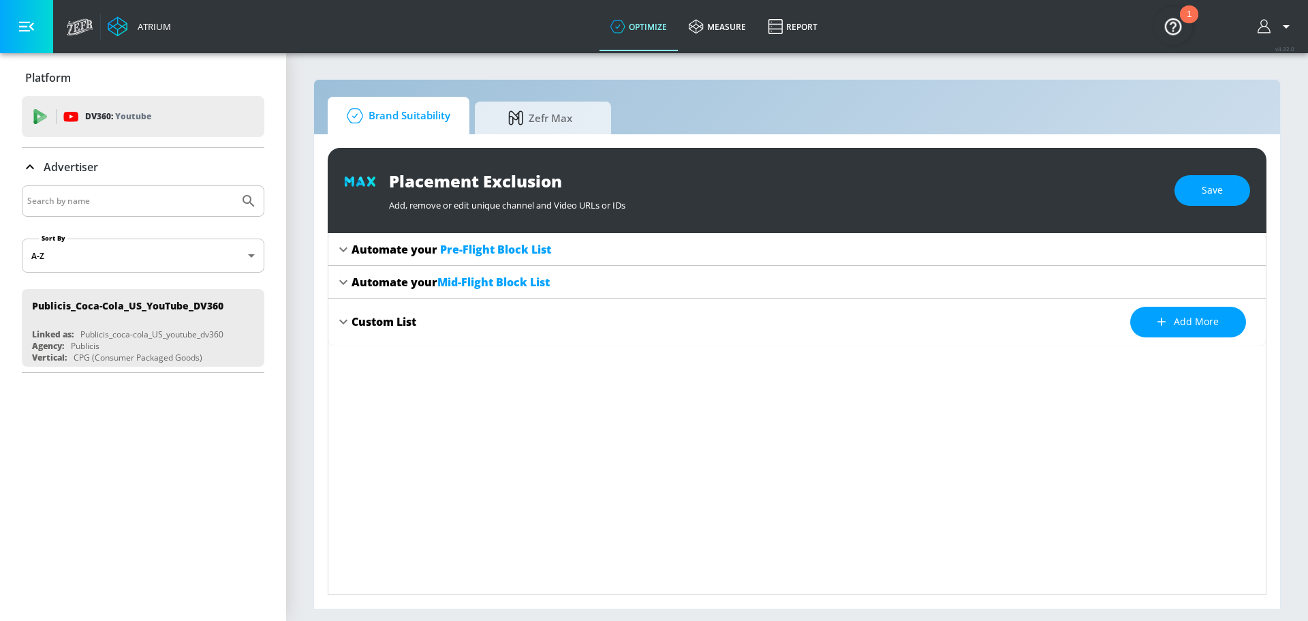  What do you see at coordinates (1212, 190) in the screenshot?
I see `span: Save` at bounding box center [1212, 190].